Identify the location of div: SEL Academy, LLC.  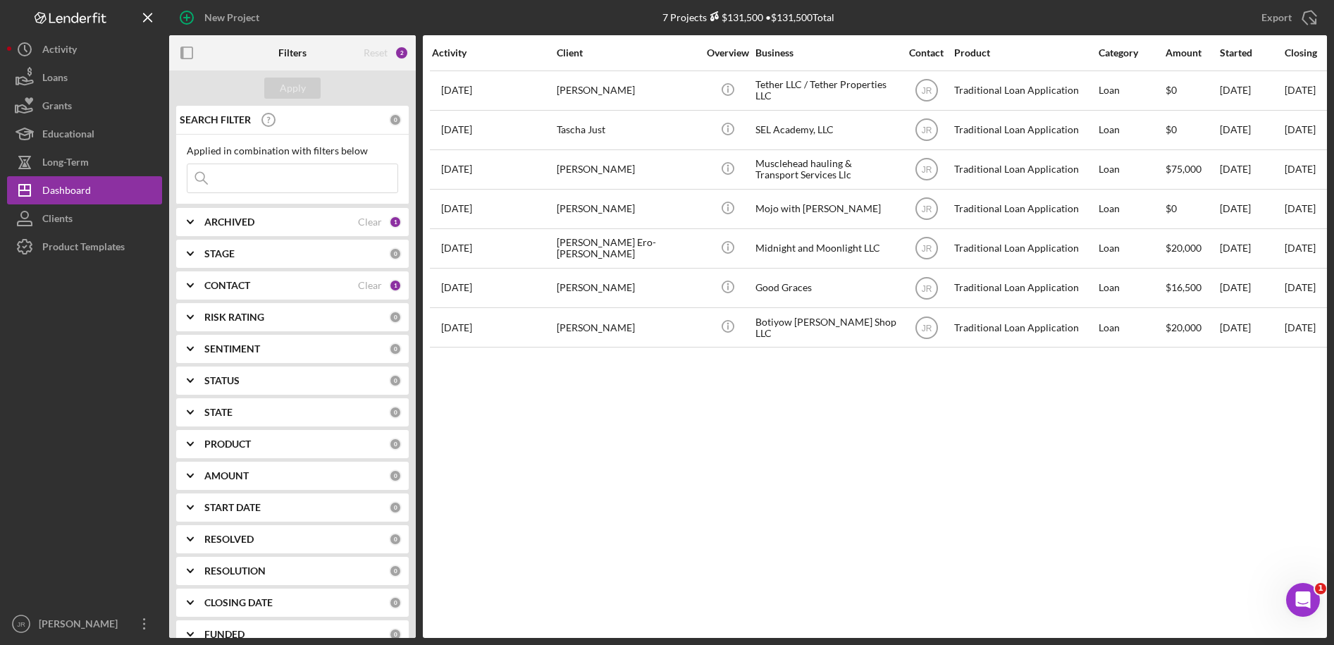
(826, 130).